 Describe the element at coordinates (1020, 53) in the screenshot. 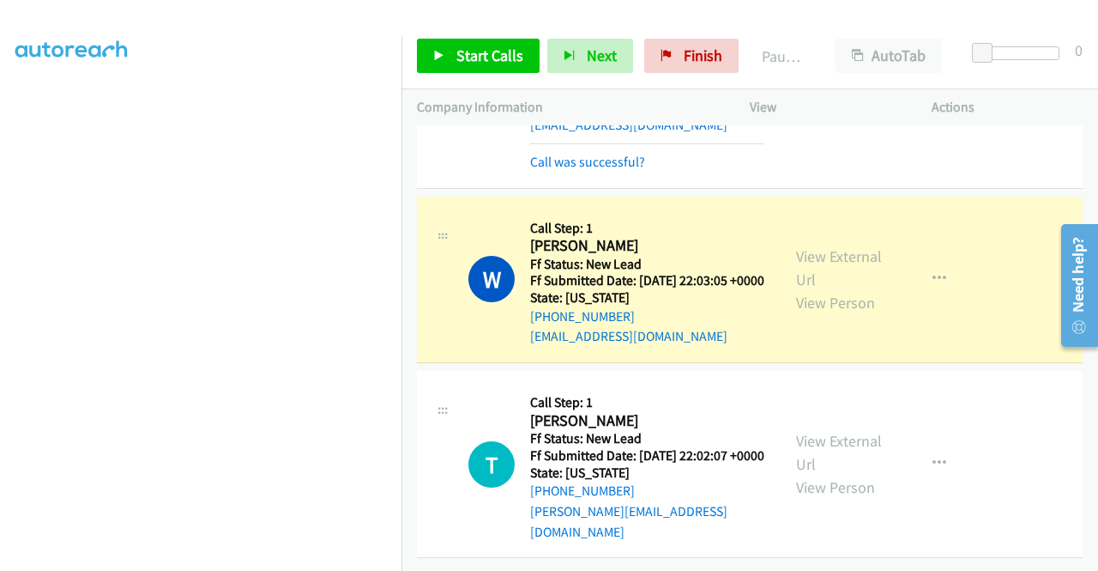

I see `div: Delay between calls (in seconds)` at that location.